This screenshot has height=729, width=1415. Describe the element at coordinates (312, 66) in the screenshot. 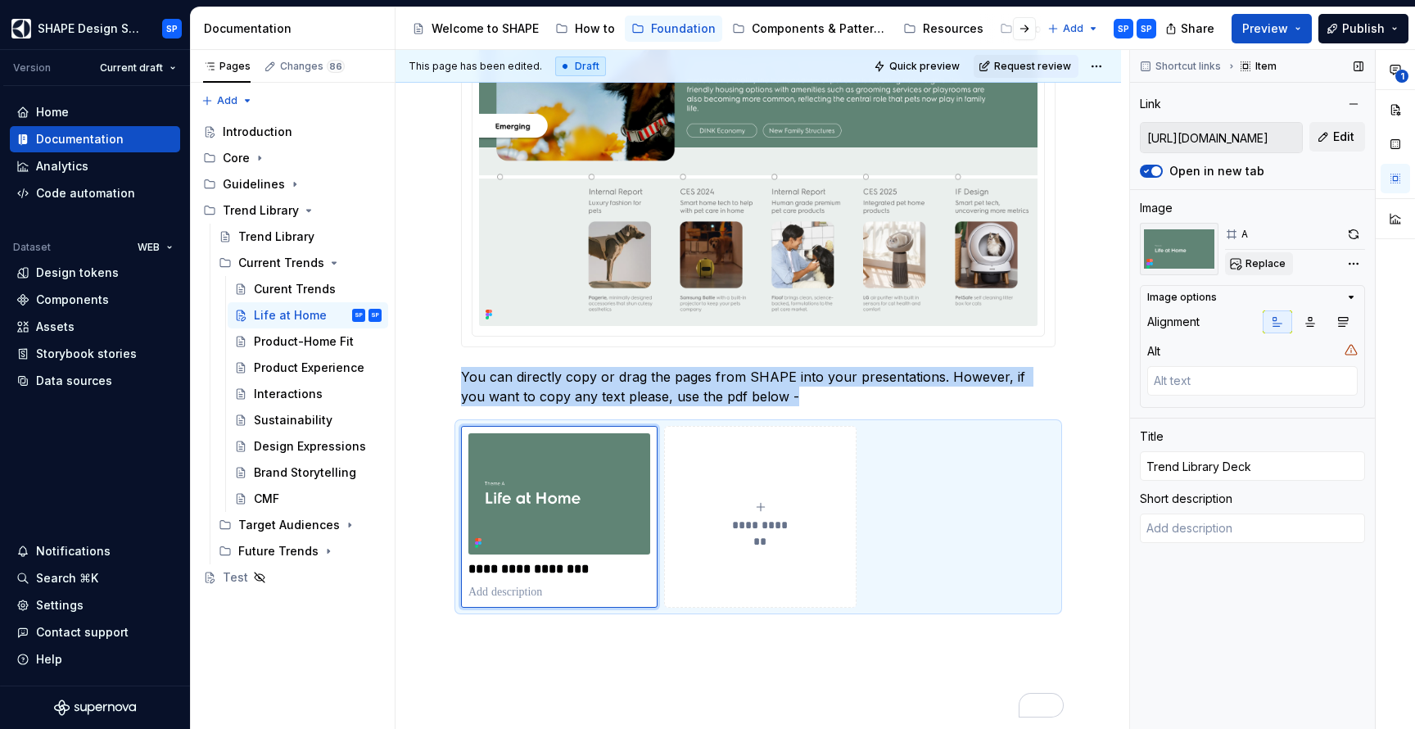

I see `div: Changes` at that location.